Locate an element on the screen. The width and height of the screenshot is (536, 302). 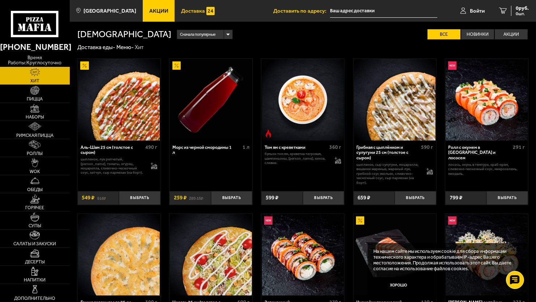
button: Хорошо is located at coordinates (399, 286).